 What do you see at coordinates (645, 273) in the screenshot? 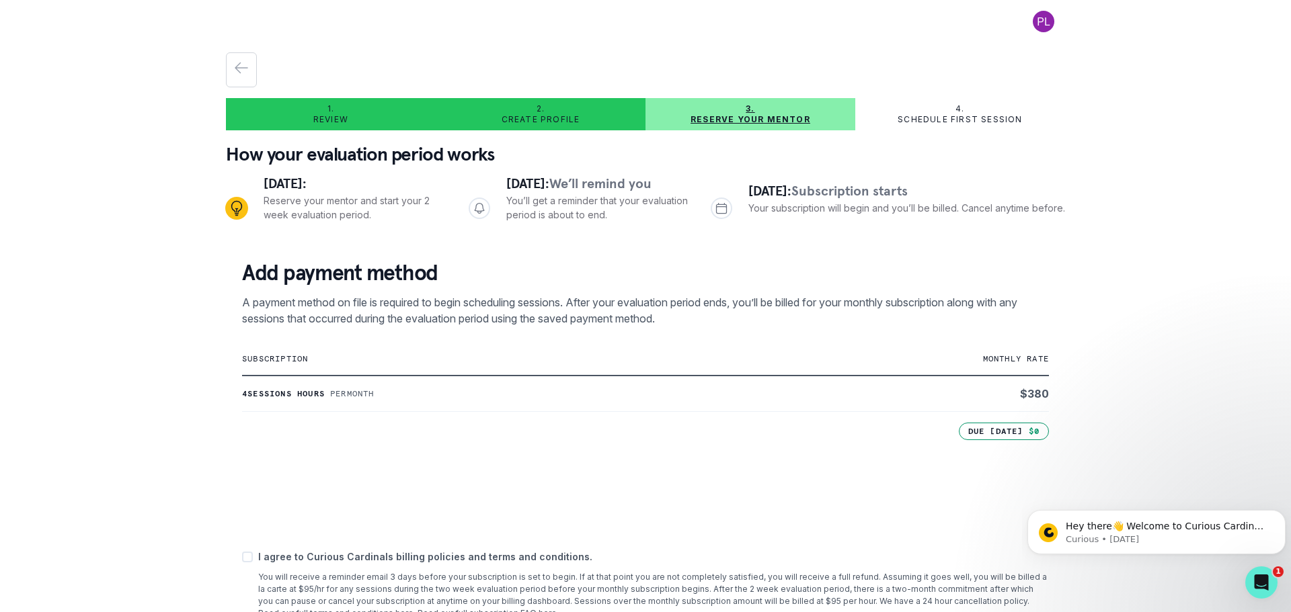
I see `p: Add payment method` at bounding box center [645, 273].